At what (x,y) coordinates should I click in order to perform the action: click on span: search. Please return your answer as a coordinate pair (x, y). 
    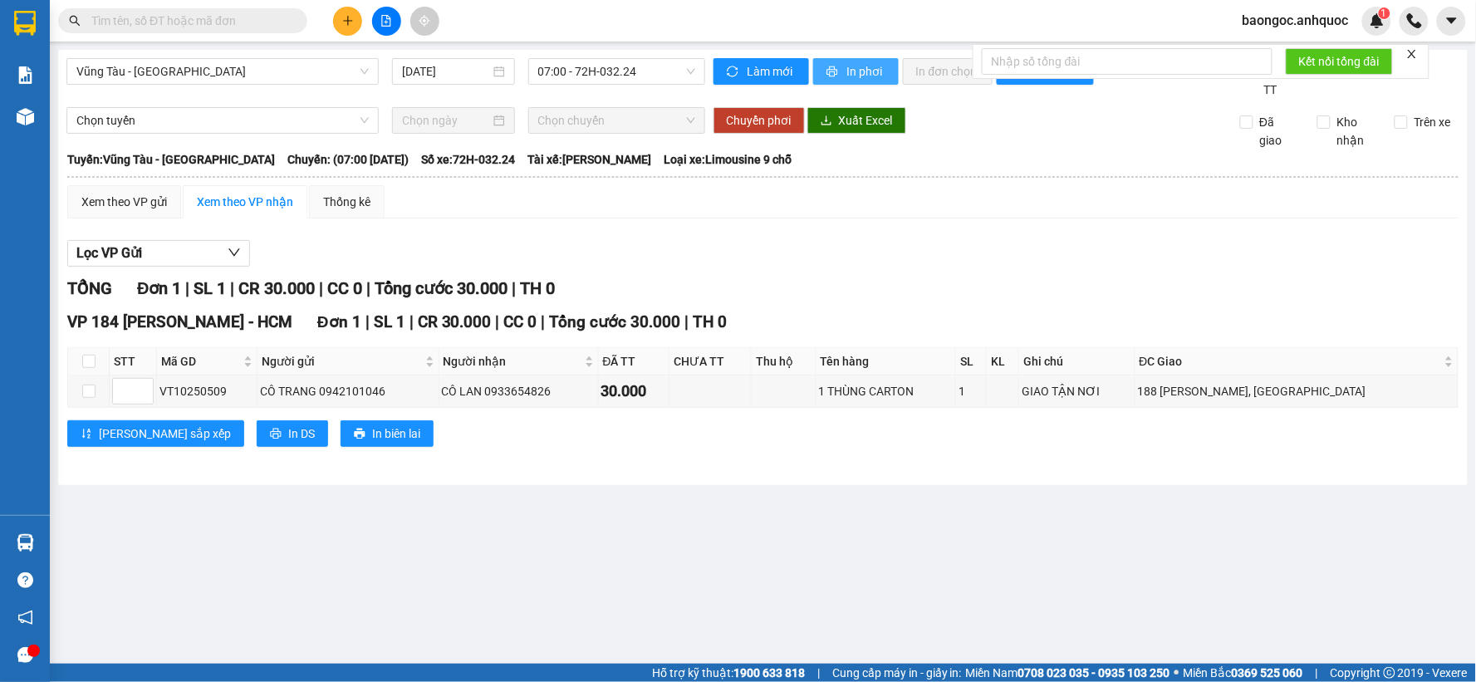
    Looking at the image, I should click on (75, 21).